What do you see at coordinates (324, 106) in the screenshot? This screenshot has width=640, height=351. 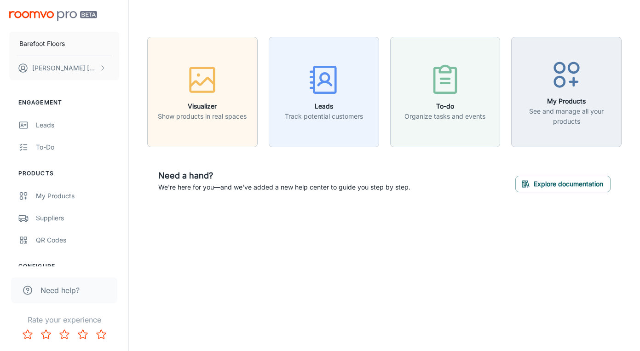 I see `h6: Leads` at bounding box center [324, 106].